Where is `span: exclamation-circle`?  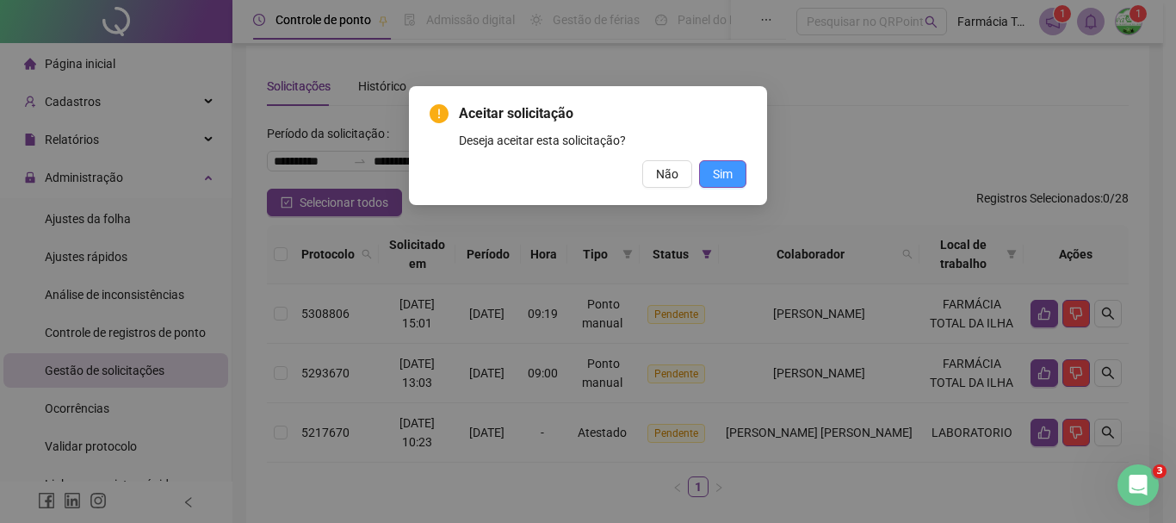
span: exclamation-circle is located at coordinates (439, 114).